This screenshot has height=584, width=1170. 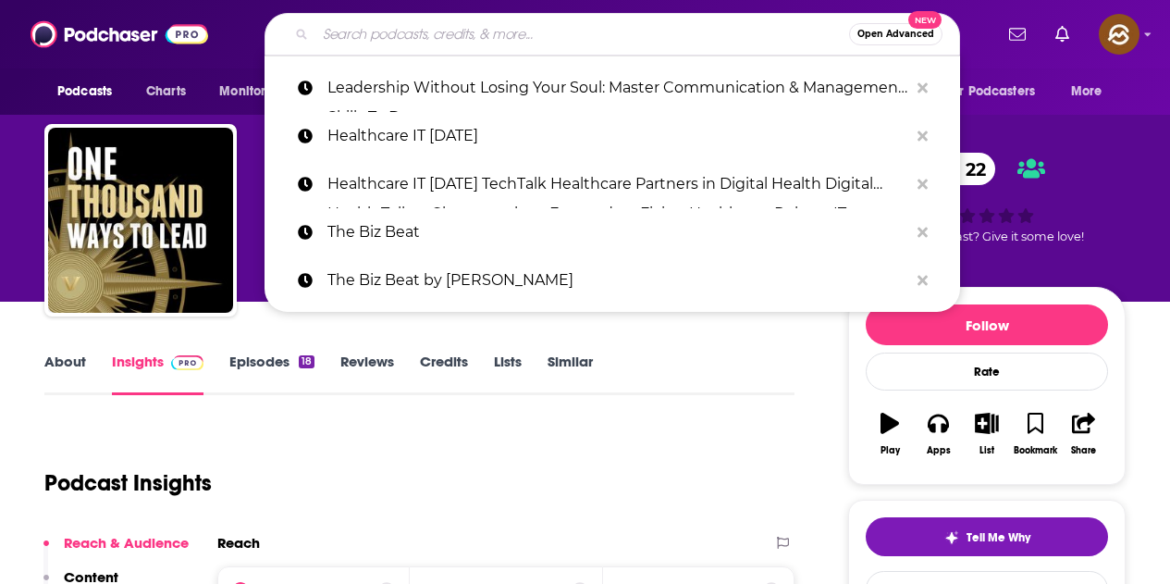 What do you see at coordinates (991, 92) in the screenshot?
I see `span: For Podcasters` at bounding box center [991, 92].